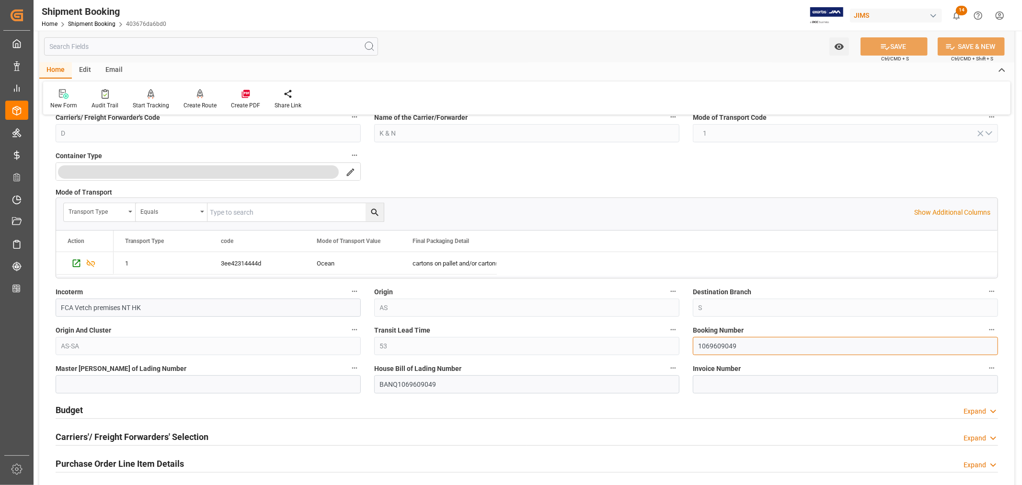 This screenshot has width=1022, height=485. What do you see at coordinates (79, 156) in the screenshot?
I see `span: Container Type` at bounding box center [79, 156].